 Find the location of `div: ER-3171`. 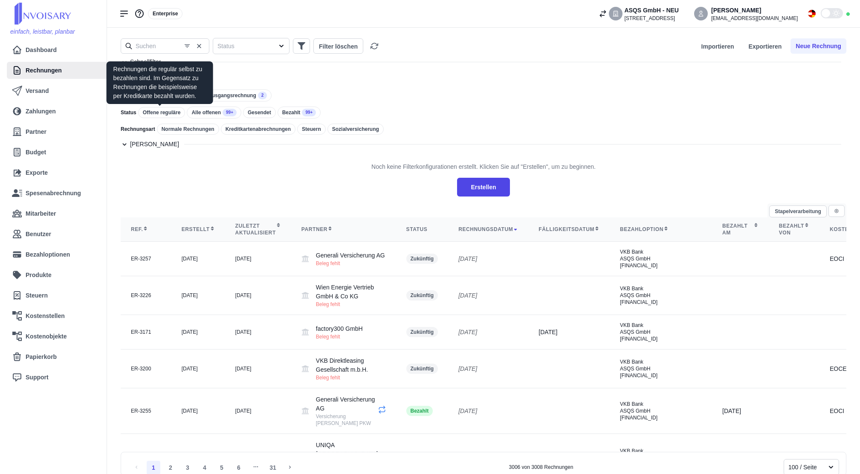

div: ER-3171 is located at coordinates (146, 332).